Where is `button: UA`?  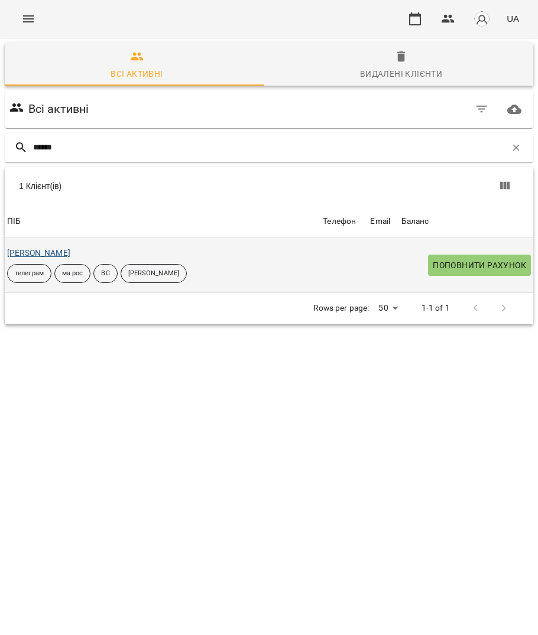 button: UA is located at coordinates (512, 18).